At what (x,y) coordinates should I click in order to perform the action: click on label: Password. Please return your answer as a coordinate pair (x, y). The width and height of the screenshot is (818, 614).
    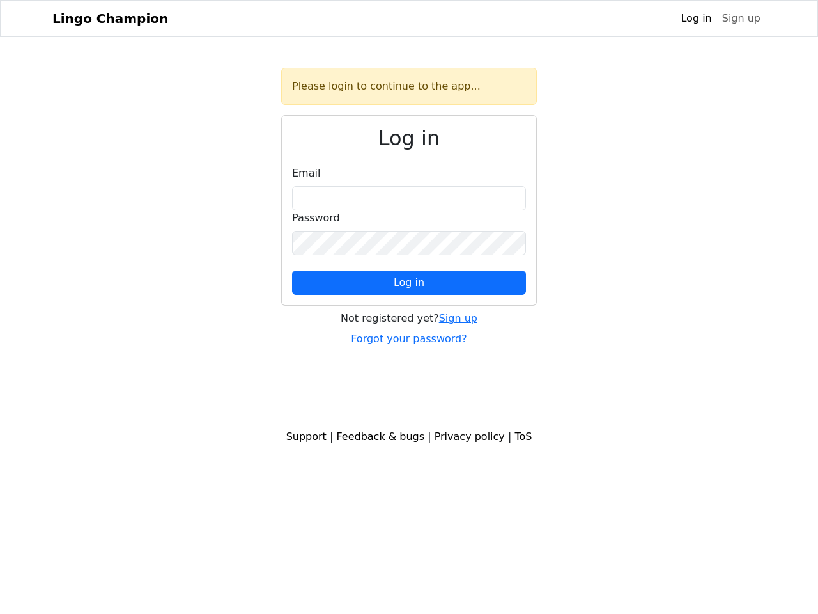
    Looking at the image, I should click on (316, 218).